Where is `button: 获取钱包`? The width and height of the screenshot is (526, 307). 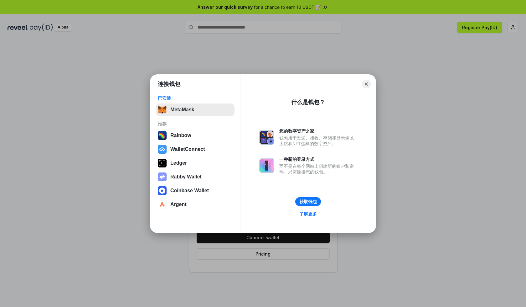
button: 获取钱包 is located at coordinates (308, 201).